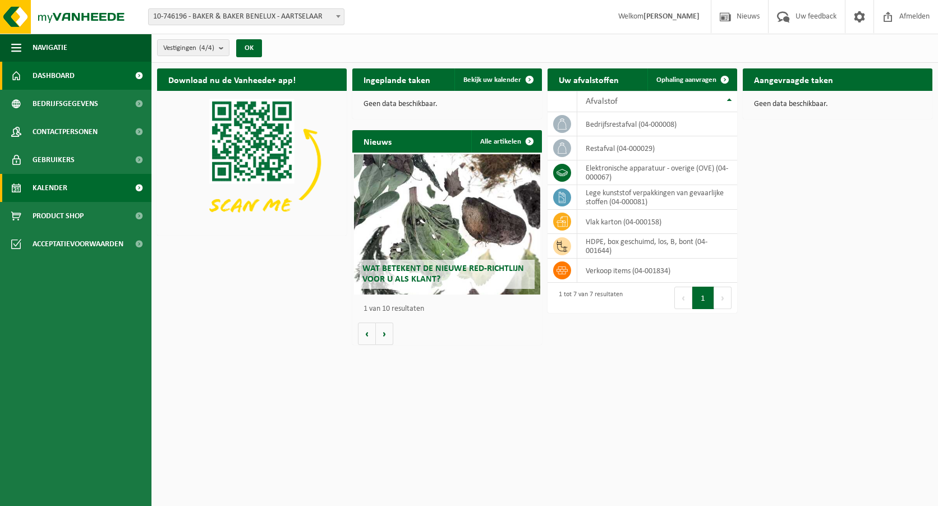 The width and height of the screenshot is (938, 506). What do you see at coordinates (65, 104) in the screenshot?
I see `span: Bedrijfsgegevens` at bounding box center [65, 104].